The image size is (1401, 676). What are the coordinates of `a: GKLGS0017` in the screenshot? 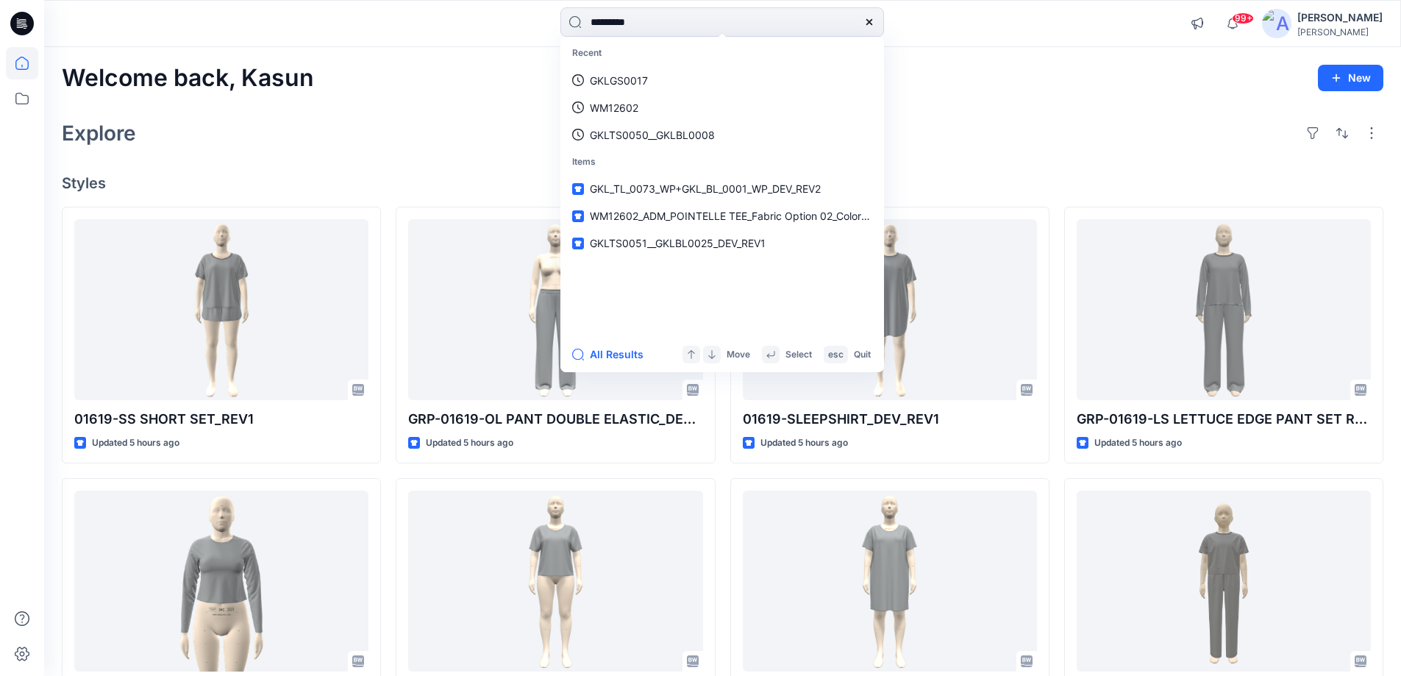 It's located at (722, 80).